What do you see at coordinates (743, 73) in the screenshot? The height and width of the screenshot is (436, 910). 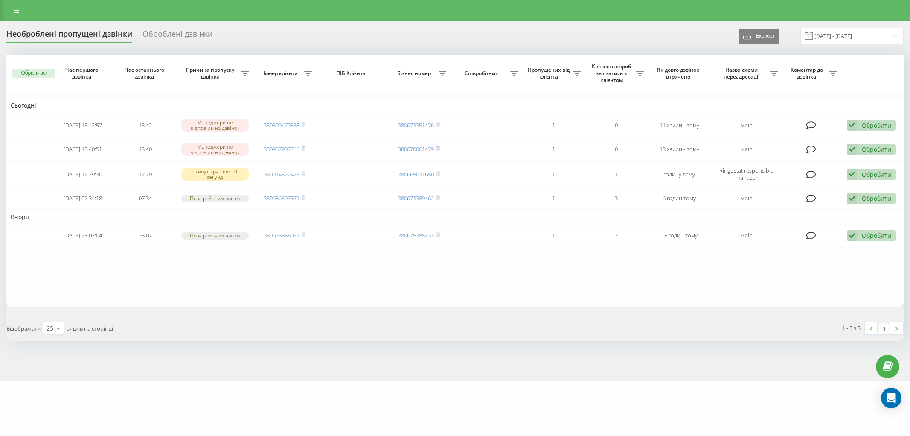 I see `span: Назва схеми переадресації` at bounding box center [743, 73].